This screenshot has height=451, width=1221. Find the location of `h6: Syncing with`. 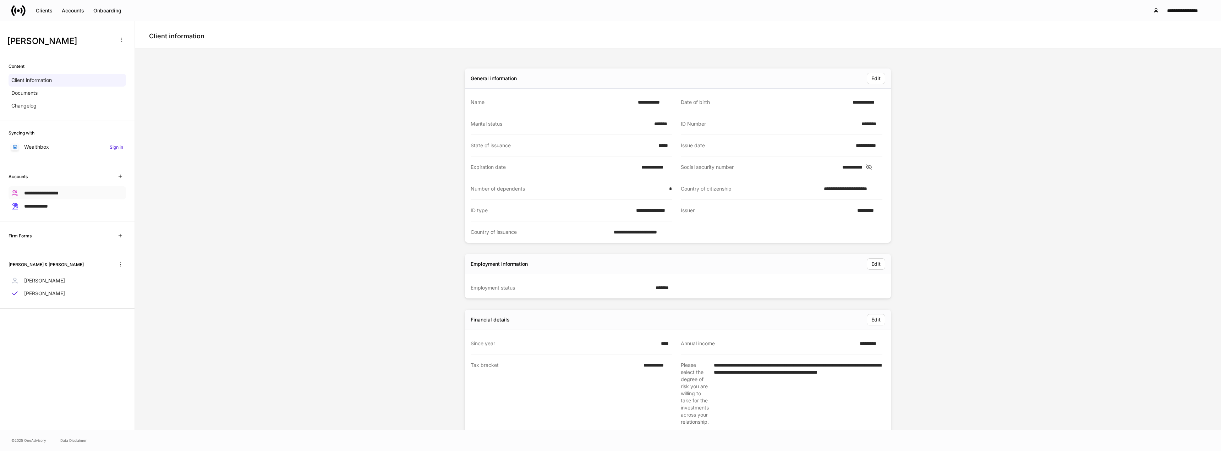

h6: Syncing with is located at coordinates (21, 133).